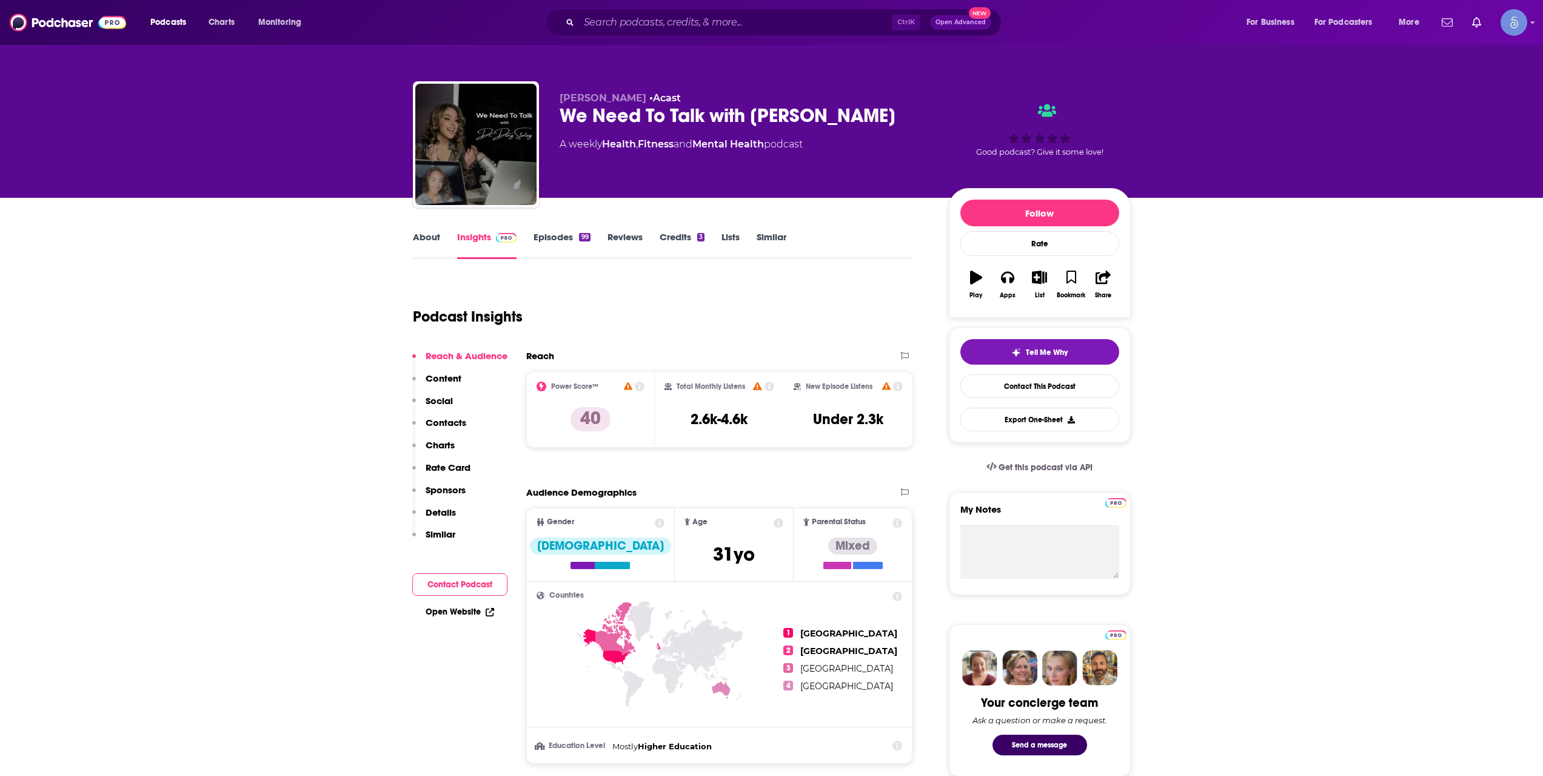 The image size is (1543, 776). What do you see at coordinates (1514, 22) in the screenshot?
I see `span: Logged in as Spiral5-G1` at bounding box center [1514, 22].